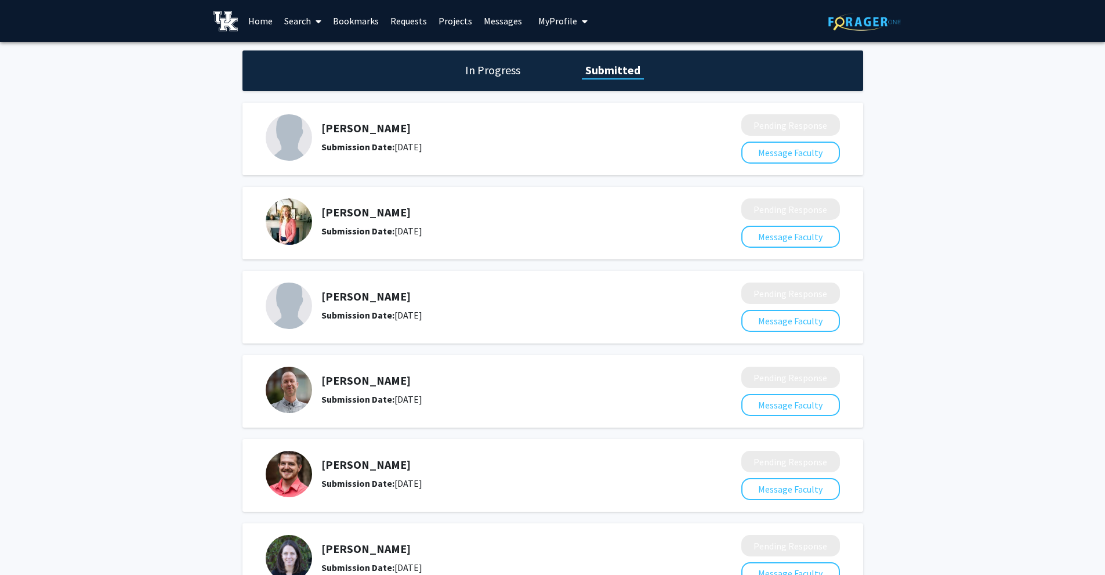 Image resolution: width=1105 pixels, height=575 pixels. I want to click on span: My Profile, so click(557, 21).